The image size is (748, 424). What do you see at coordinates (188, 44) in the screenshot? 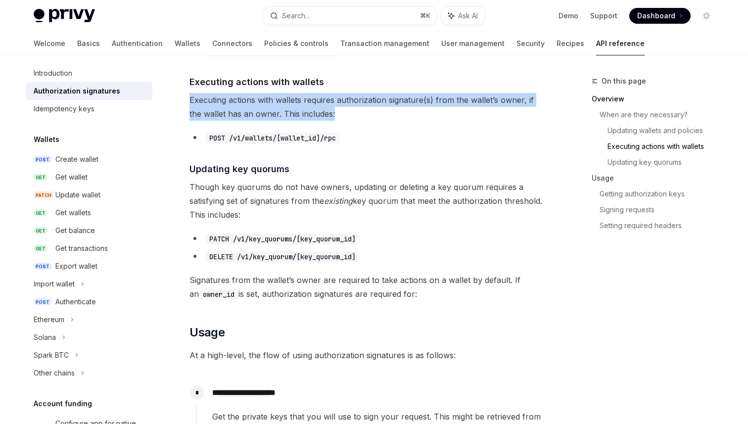
I see `a: Wallets` at bounding box center [188, 44].